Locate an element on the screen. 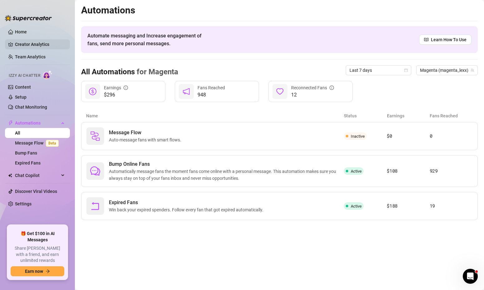 The height and width of the screenshot is (290, 484). article: Fans Reached is located at coordinates (451, 116).